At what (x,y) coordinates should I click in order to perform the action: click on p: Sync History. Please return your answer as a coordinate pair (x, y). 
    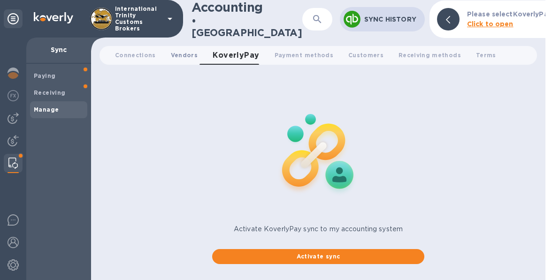
    Looking at the image, I should click on (391, 19).